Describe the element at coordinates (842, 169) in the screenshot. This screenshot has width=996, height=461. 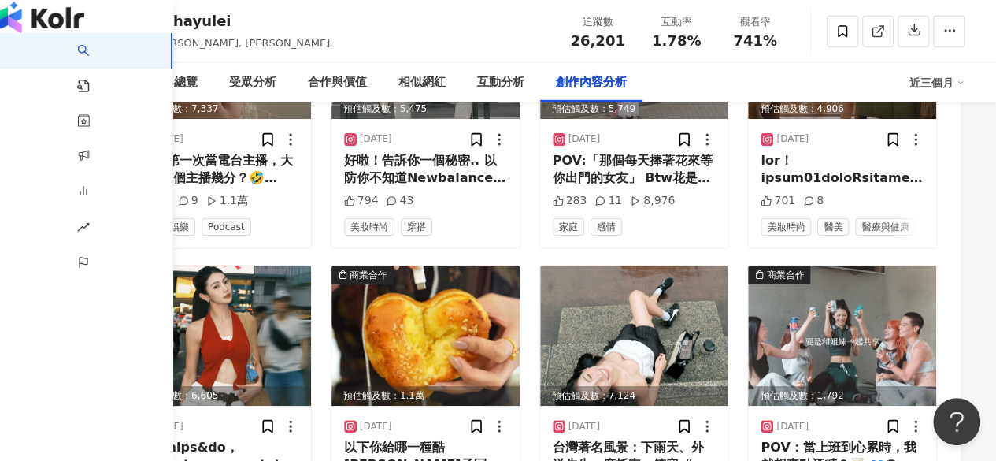
I see `div: lor！ipsum01doloRsitame👩🏻‍💻🕗 「consec？...adipiscinge？」 seddoeiusmo，temporincididun👔🗡️ utlab，etd🤫🤫🤫 ...` at that location.